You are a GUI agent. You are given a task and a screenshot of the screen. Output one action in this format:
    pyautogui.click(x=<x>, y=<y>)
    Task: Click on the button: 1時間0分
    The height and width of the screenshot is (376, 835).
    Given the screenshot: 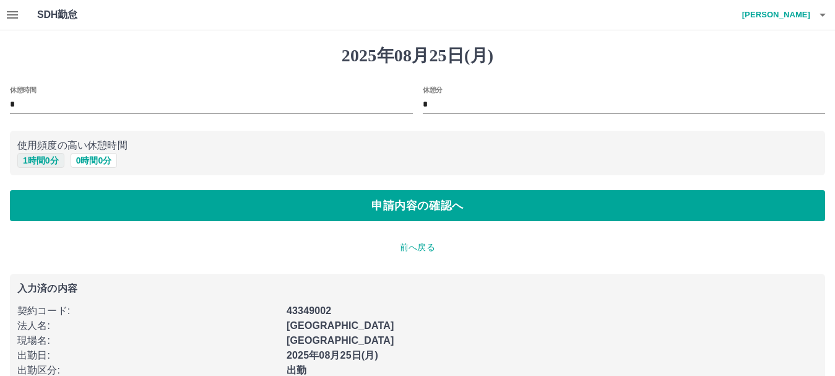 What is the action you would take?
    pyautogui.click(x=41, y=160)
    